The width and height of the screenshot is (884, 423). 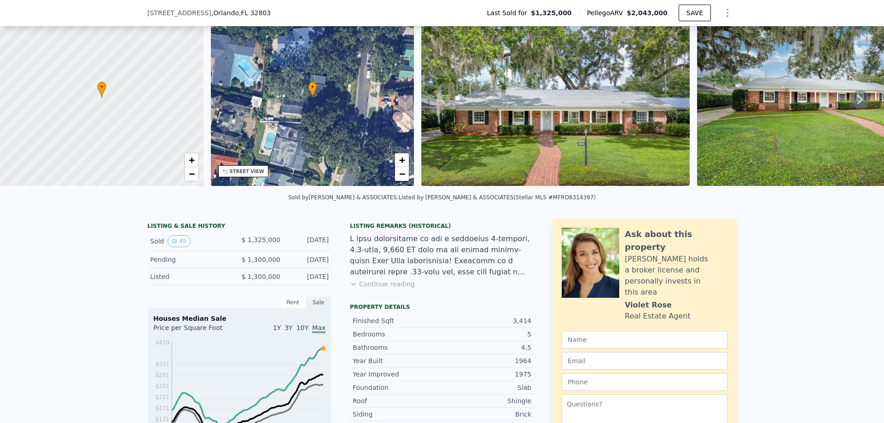 What do you see at coordinates (607, 13) in the screenshot?
I see `span: Pellego ARV` at bounding box center [607, 13].